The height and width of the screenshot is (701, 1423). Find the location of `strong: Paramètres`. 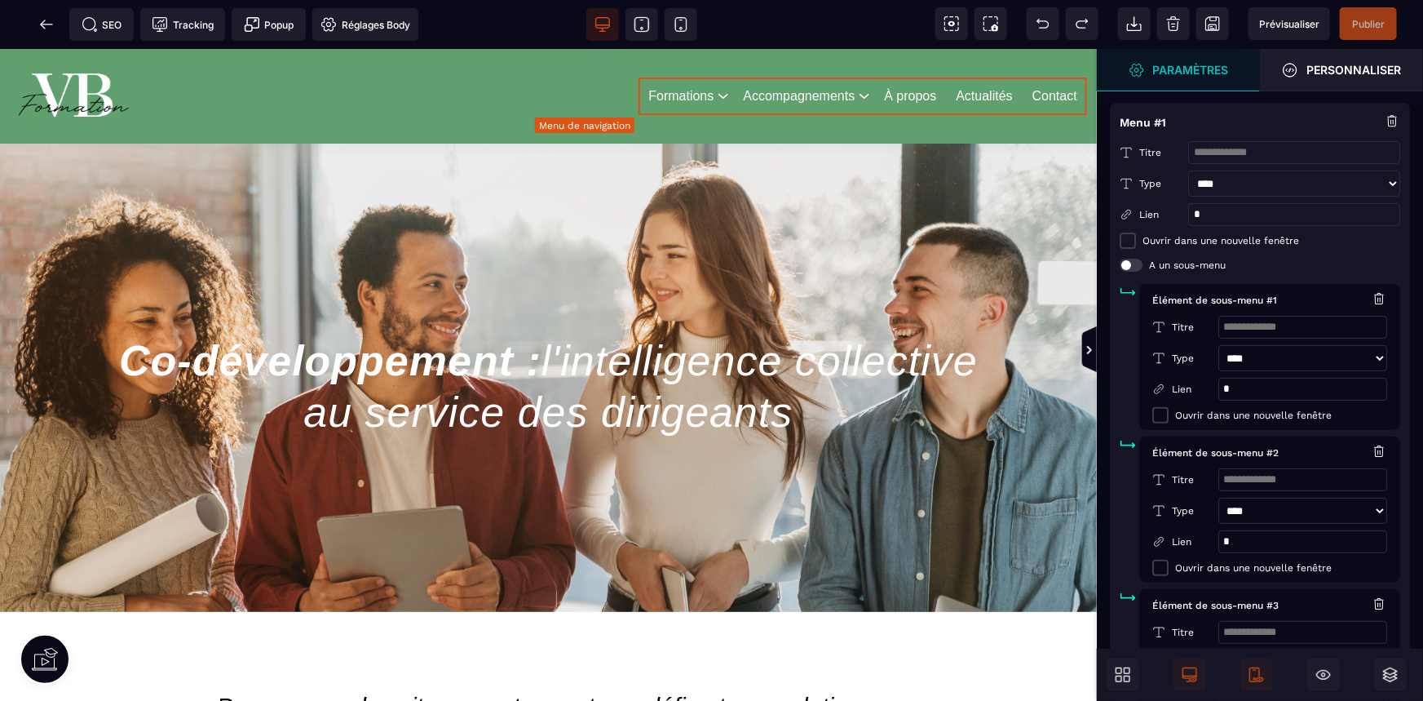

strong: Paramètres is located at coordinates (1191, 69).